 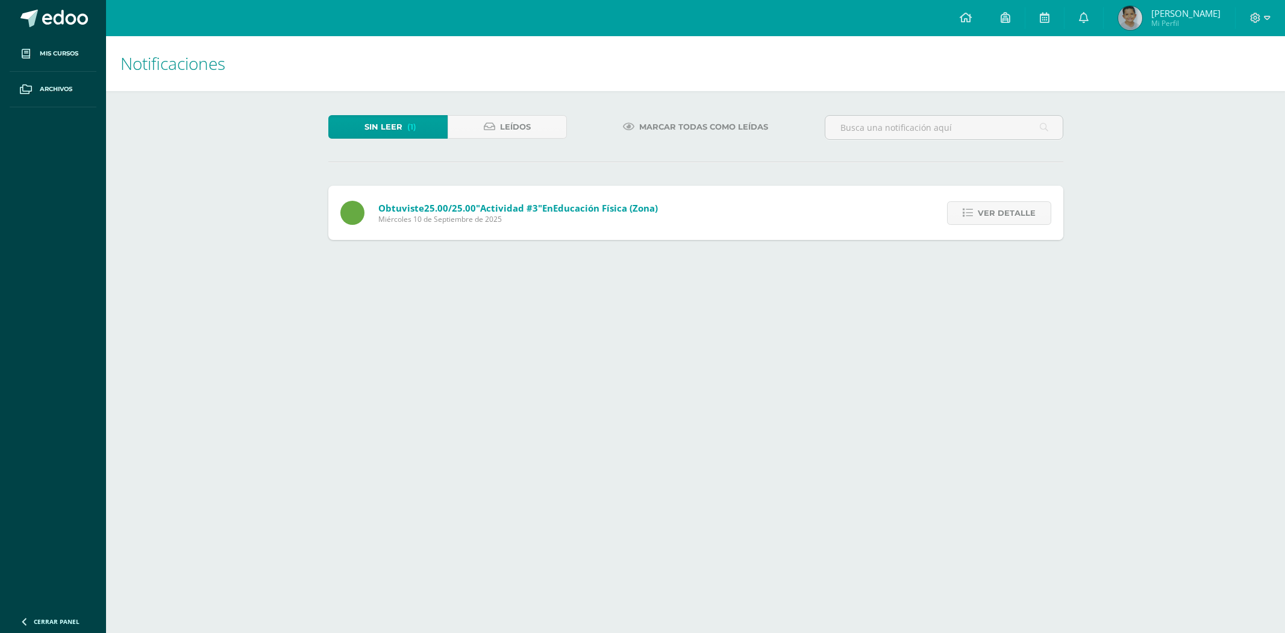 I want to click on span: Cerrar panel, so click(x=57, y=621).